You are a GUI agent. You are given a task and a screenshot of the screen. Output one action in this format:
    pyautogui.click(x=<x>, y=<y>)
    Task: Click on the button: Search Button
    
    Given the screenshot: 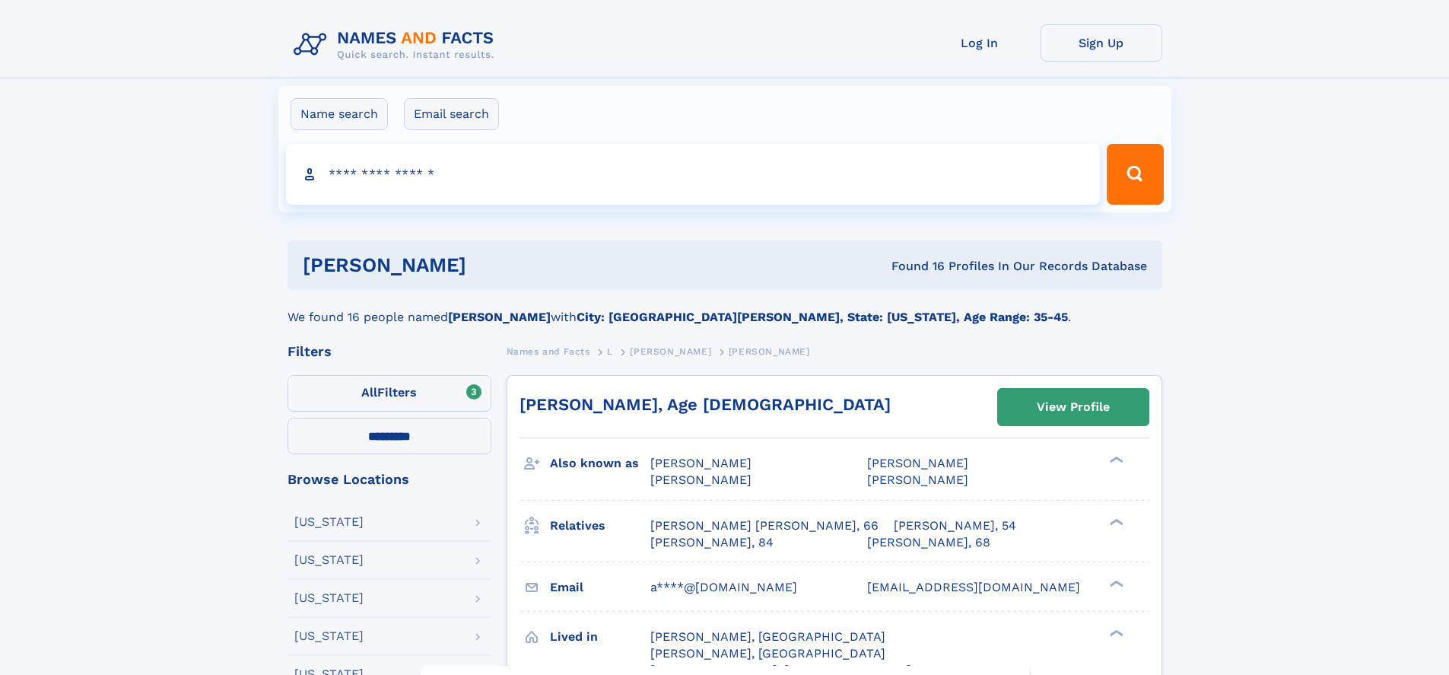 What is the action you would take?
    pyautogui.click(x=1135, y=174)
    